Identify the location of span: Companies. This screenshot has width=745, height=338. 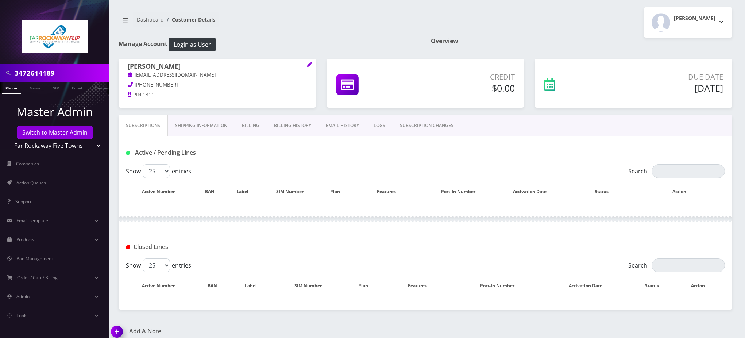
(27, 164).